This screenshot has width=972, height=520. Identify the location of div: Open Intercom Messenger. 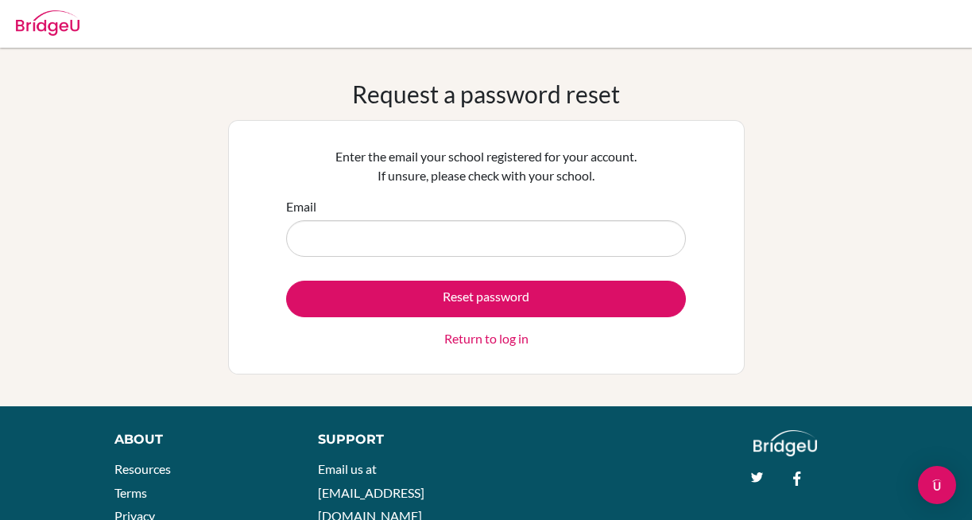
(937, 485).